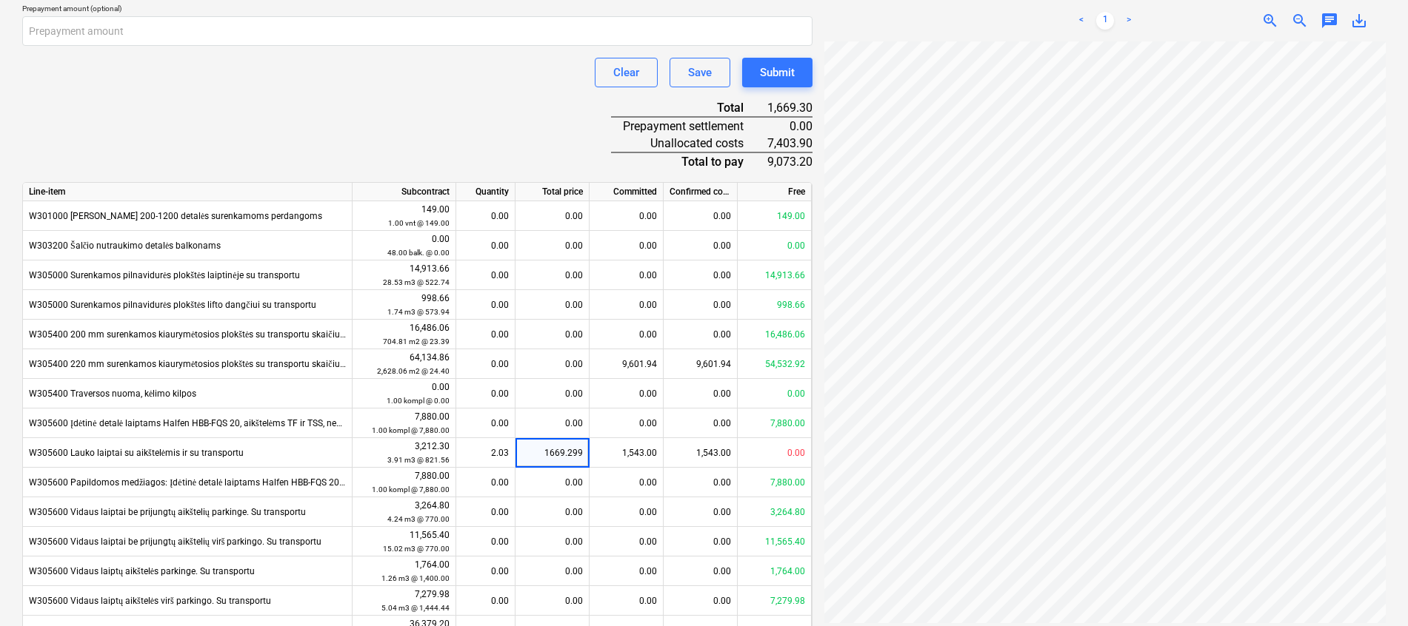 The width and height of the screenshot is (1408, 626). I want to click on small: 28.53 m3 @ 522.74, so click(416, 282).